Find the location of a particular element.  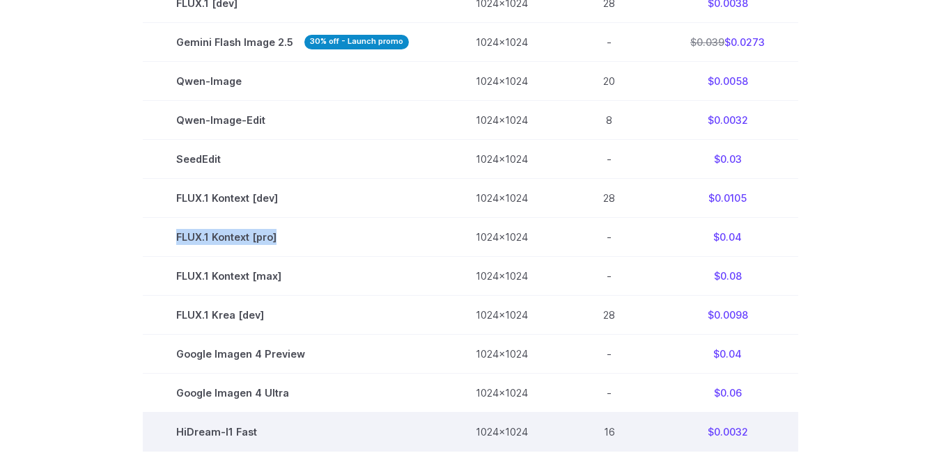

td: Qwen-Image is located at coordinates (292, 81).